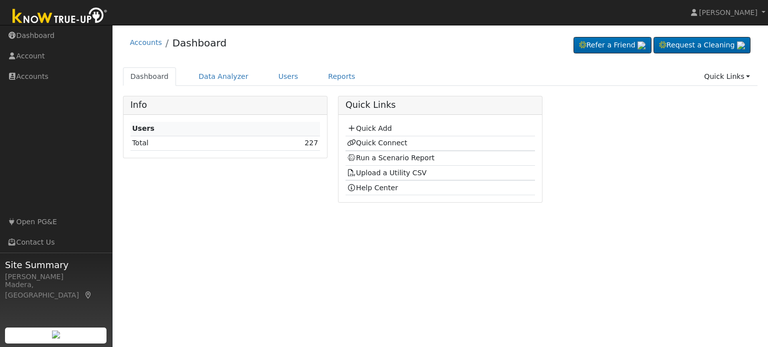  What do you see at coordinates (223, 76) in the screenshot?
I see `a: Data Analyzer` at bounding box center [223, 76].